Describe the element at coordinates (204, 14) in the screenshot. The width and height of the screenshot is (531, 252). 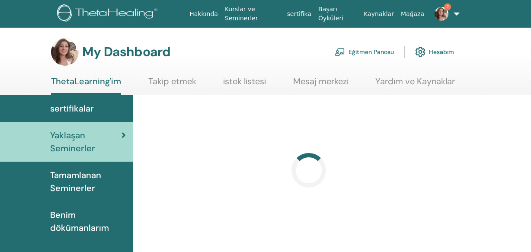
I see `a: Hakkında` at that location.